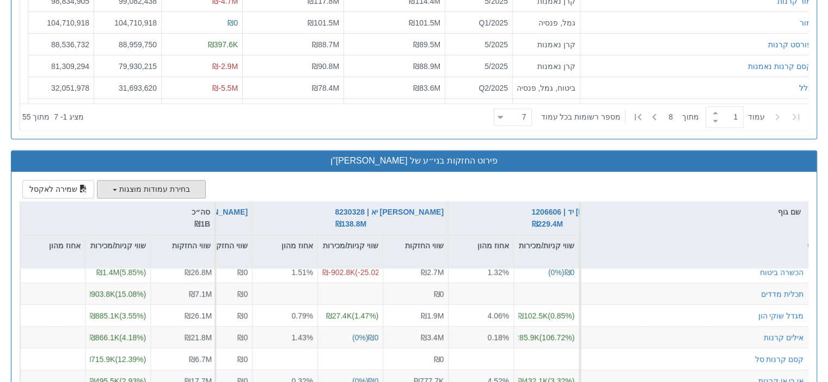 The height and width of the screenshot is (382, 828). I want to click on span: ₪885.1K, so click(104, 316).